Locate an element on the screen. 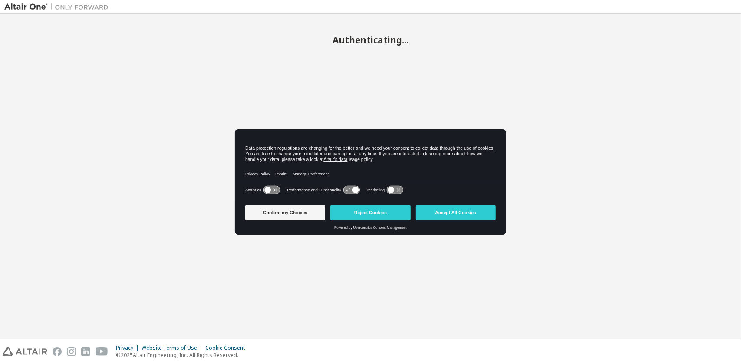  img: altair_logo.svg is located at coordinates (25, 352).